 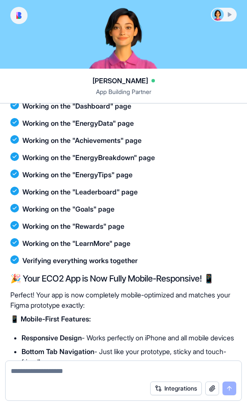 What do you see at coordinates (19, 15) in the screenshot?
I see `img: logo` at bounding box center [19, 15].